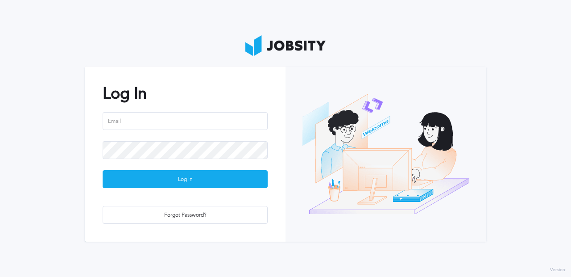 This screenshot has height=277, width=571. I want to click on a: Forgot Password?, so click(185, 215).